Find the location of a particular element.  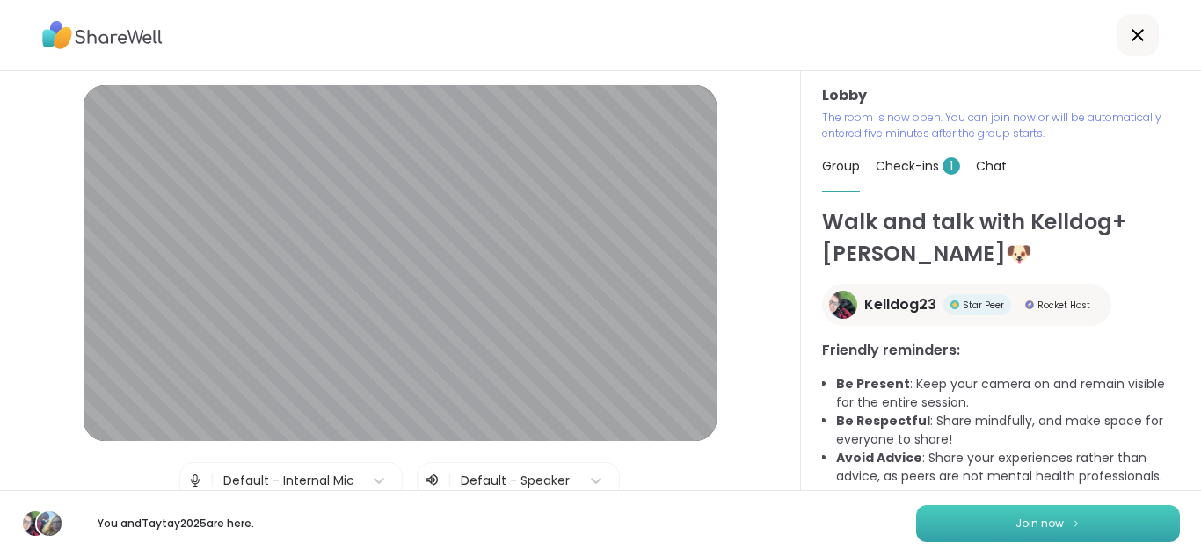

b: Avoid Advice is located at coordinates (879, 458).